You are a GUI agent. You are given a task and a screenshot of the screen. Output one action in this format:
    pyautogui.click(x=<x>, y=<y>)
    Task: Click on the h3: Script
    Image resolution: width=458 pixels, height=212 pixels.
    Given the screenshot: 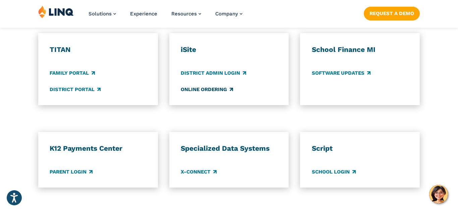 What is the action you would take?
    pyautogui.click(x=360, y=148)
    